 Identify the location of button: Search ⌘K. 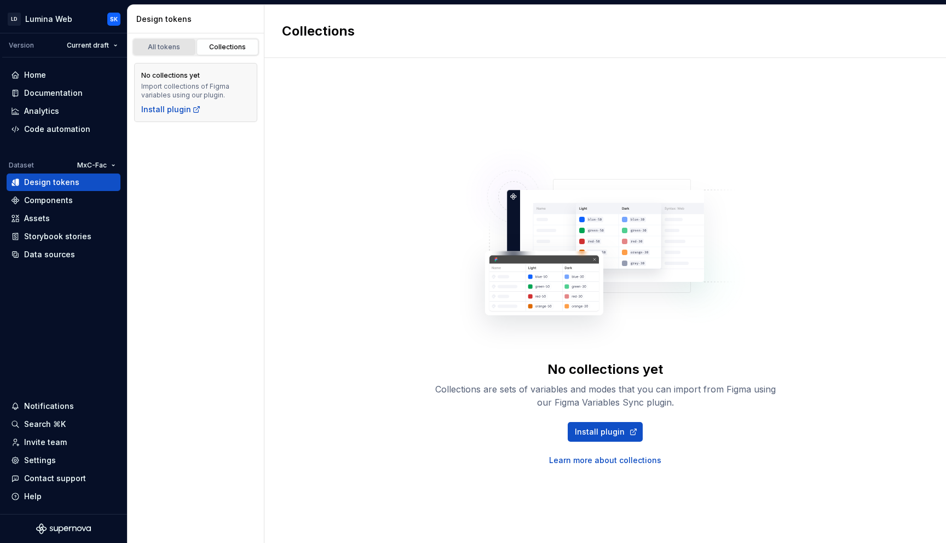
(63, 424).